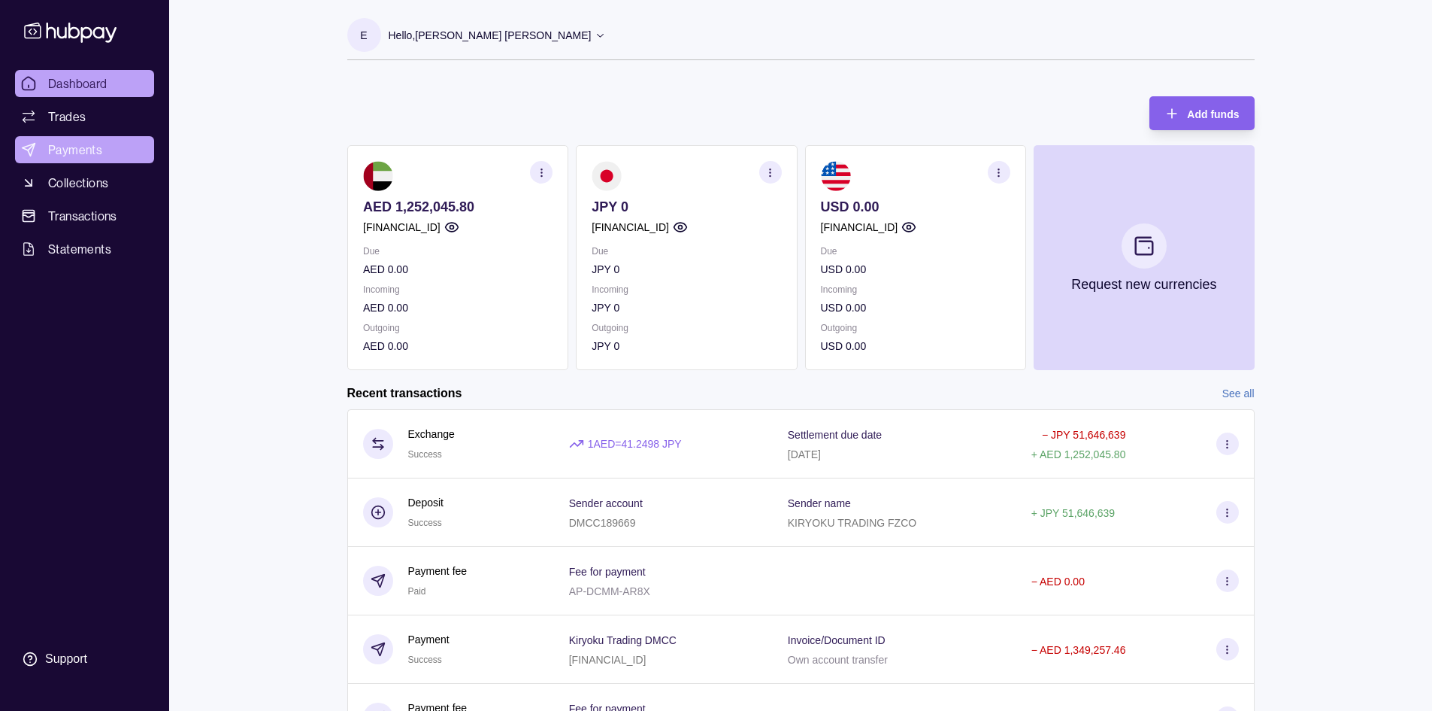 The width and height of the screenshot is (1432, 711). I want to click on a: Support, so click(84, 659).